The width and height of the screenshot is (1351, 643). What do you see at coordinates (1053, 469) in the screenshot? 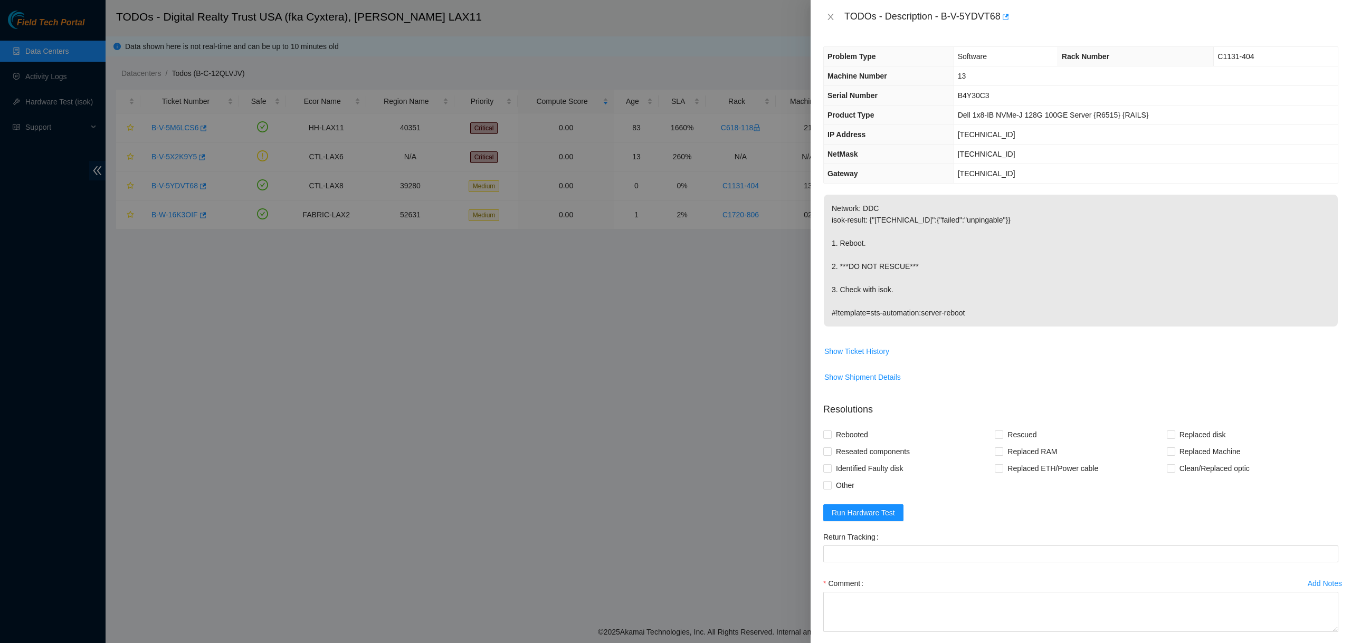
I see `span: Replaced ETH/Power cable` at bounding box center [1053, 469].